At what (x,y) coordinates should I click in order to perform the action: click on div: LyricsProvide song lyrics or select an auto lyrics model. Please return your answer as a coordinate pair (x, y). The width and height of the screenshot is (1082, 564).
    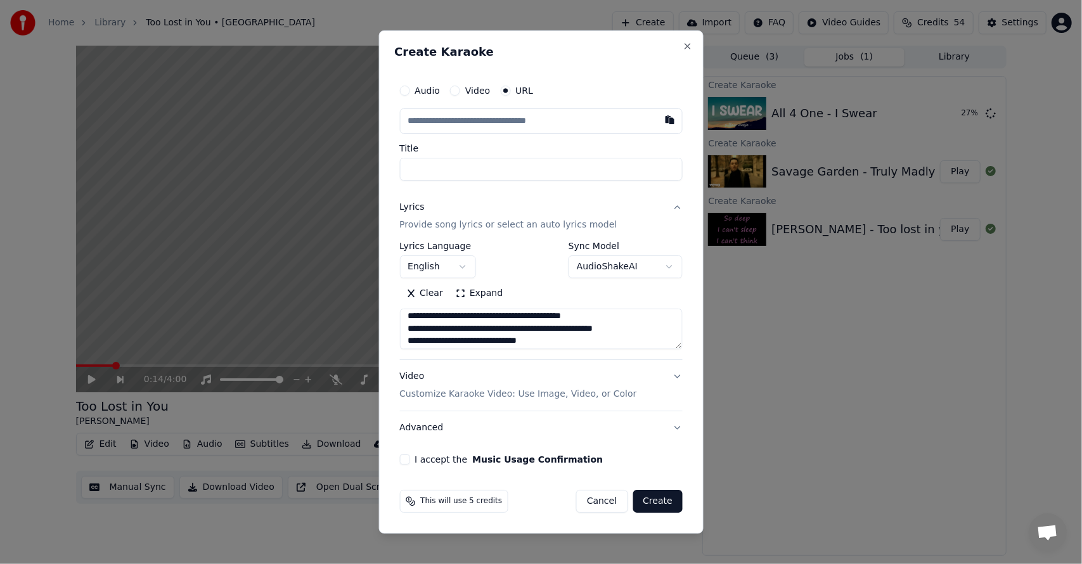
    Looking at the image, I should click on (541, 300).